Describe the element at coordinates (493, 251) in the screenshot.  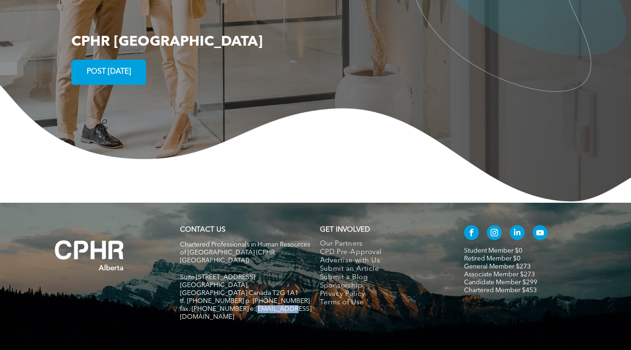
I see `a: Student Member $0` at that location.